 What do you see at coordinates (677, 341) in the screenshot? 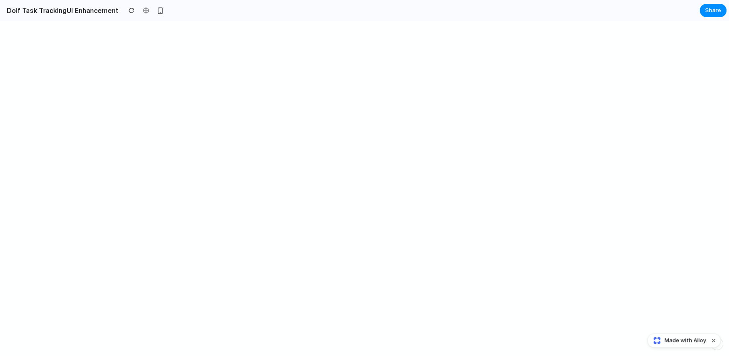
I see `a: Made with Alloy` at bounding box center [677, 341].